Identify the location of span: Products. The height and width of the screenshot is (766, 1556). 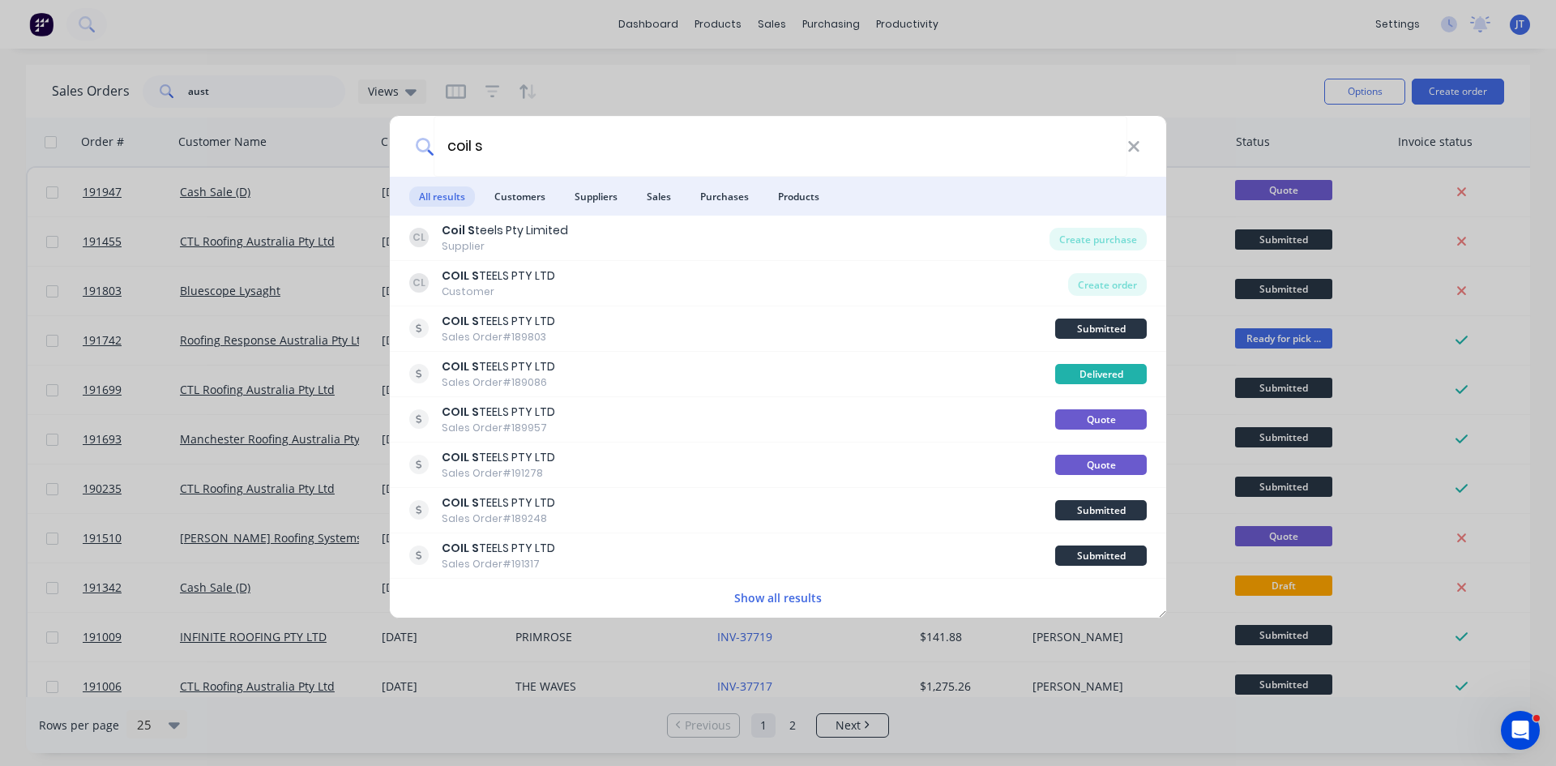
(798, 196).